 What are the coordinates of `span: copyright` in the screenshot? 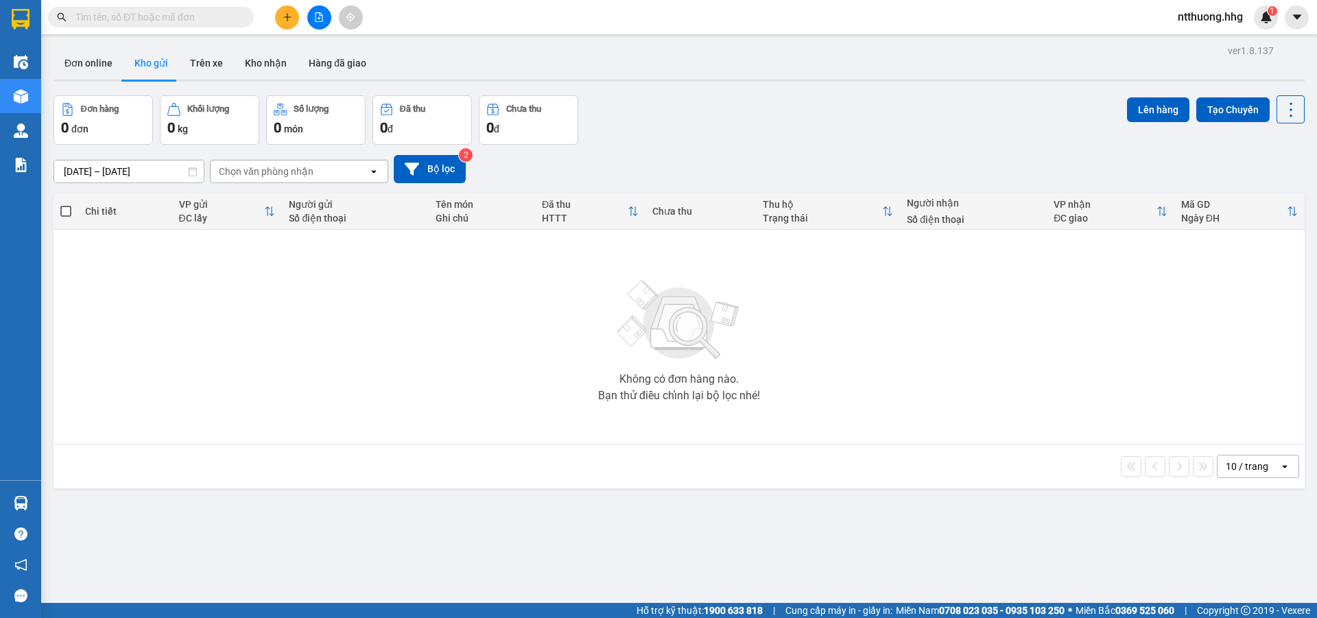 It's located at (1246, 611).